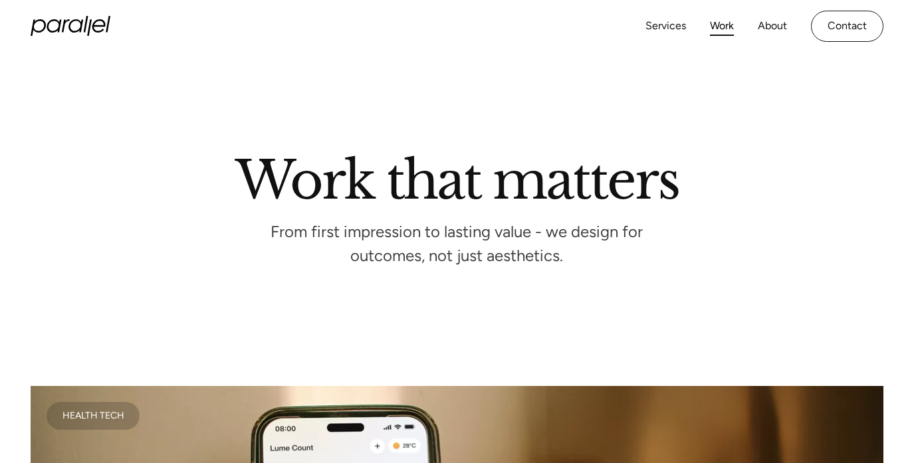  I want to click on h2: Work that matters, so click(457, 178).